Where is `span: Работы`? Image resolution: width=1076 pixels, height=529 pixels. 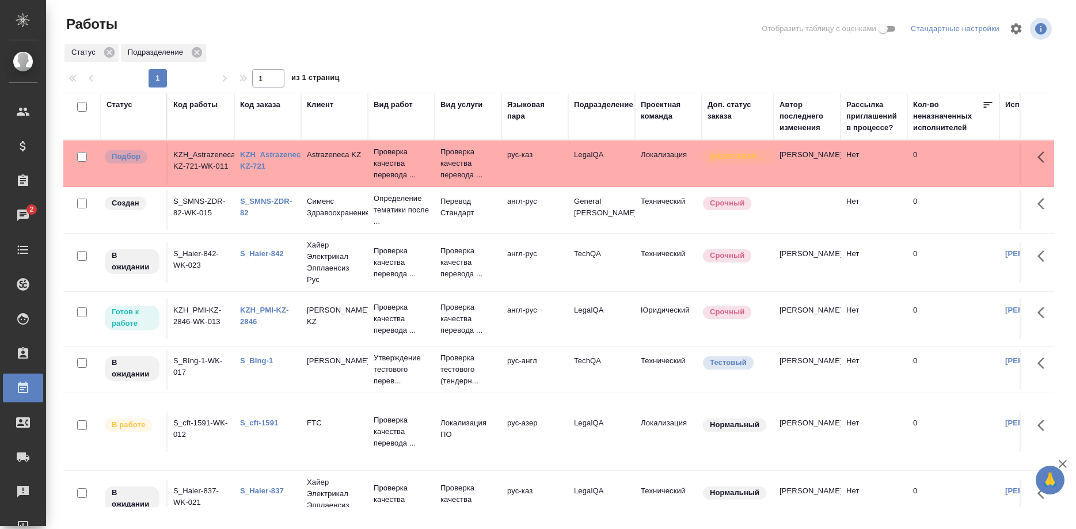
span: Работы is located at coordinates (90, 24).